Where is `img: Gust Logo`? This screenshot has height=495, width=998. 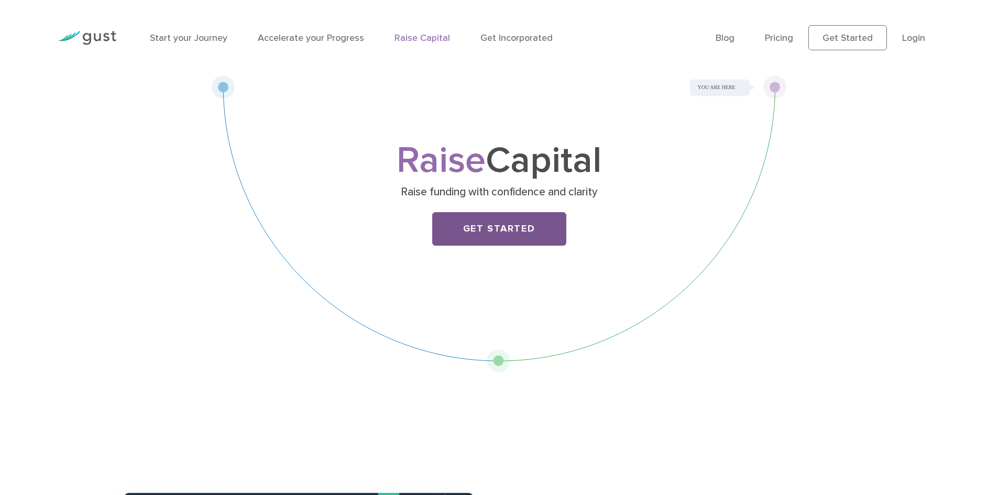 img: Gust Logo is located at coordinates (87, 38).